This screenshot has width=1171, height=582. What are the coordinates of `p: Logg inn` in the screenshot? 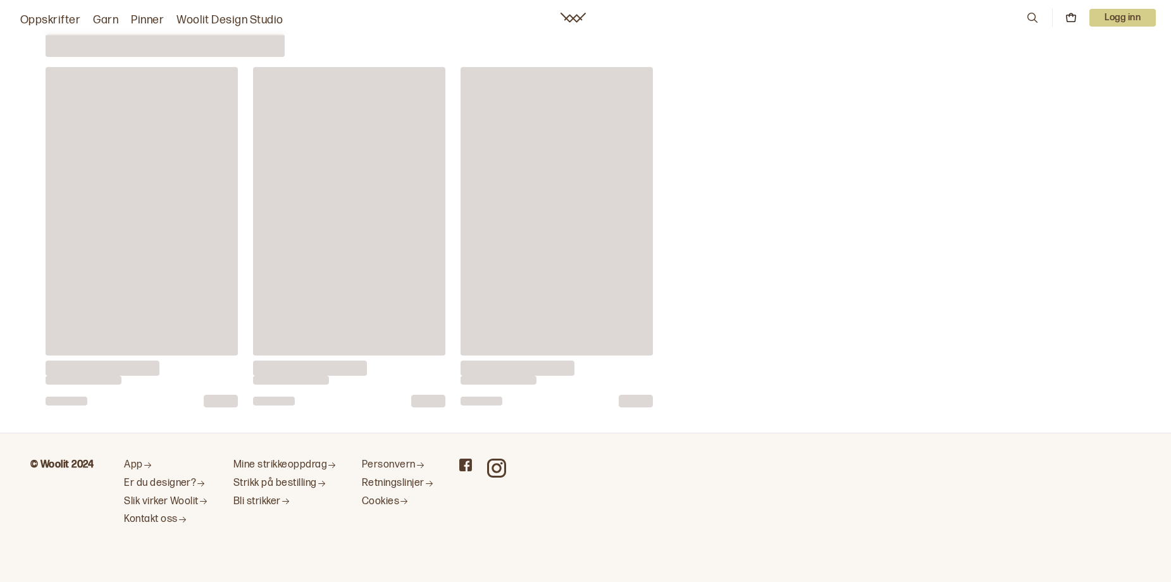 It's located at (1123, 18).